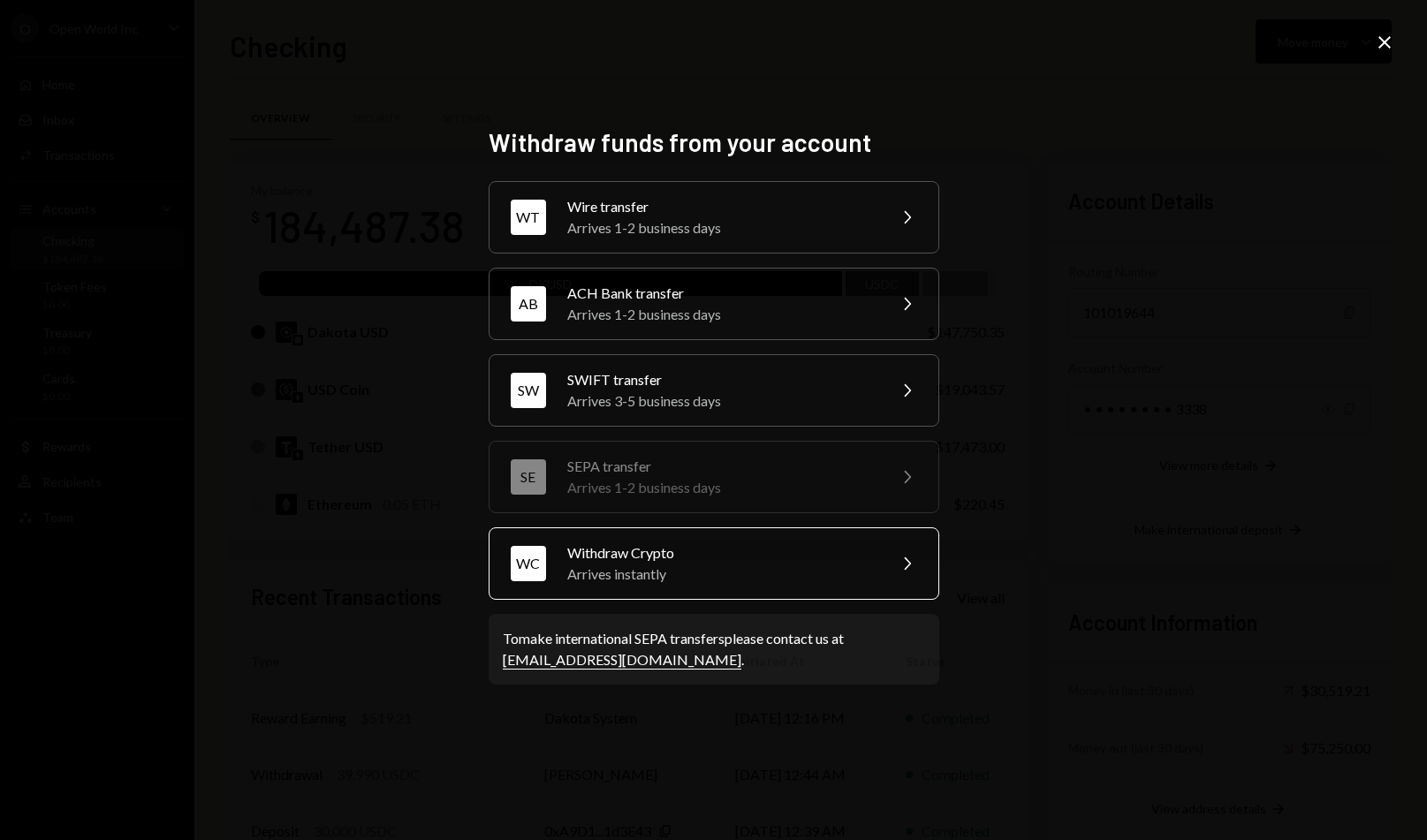  Describe the element at coordinates (714, 304) in the screenshot. I see `button: ABACH Bank transferArrives 1-2 business days` at that location.